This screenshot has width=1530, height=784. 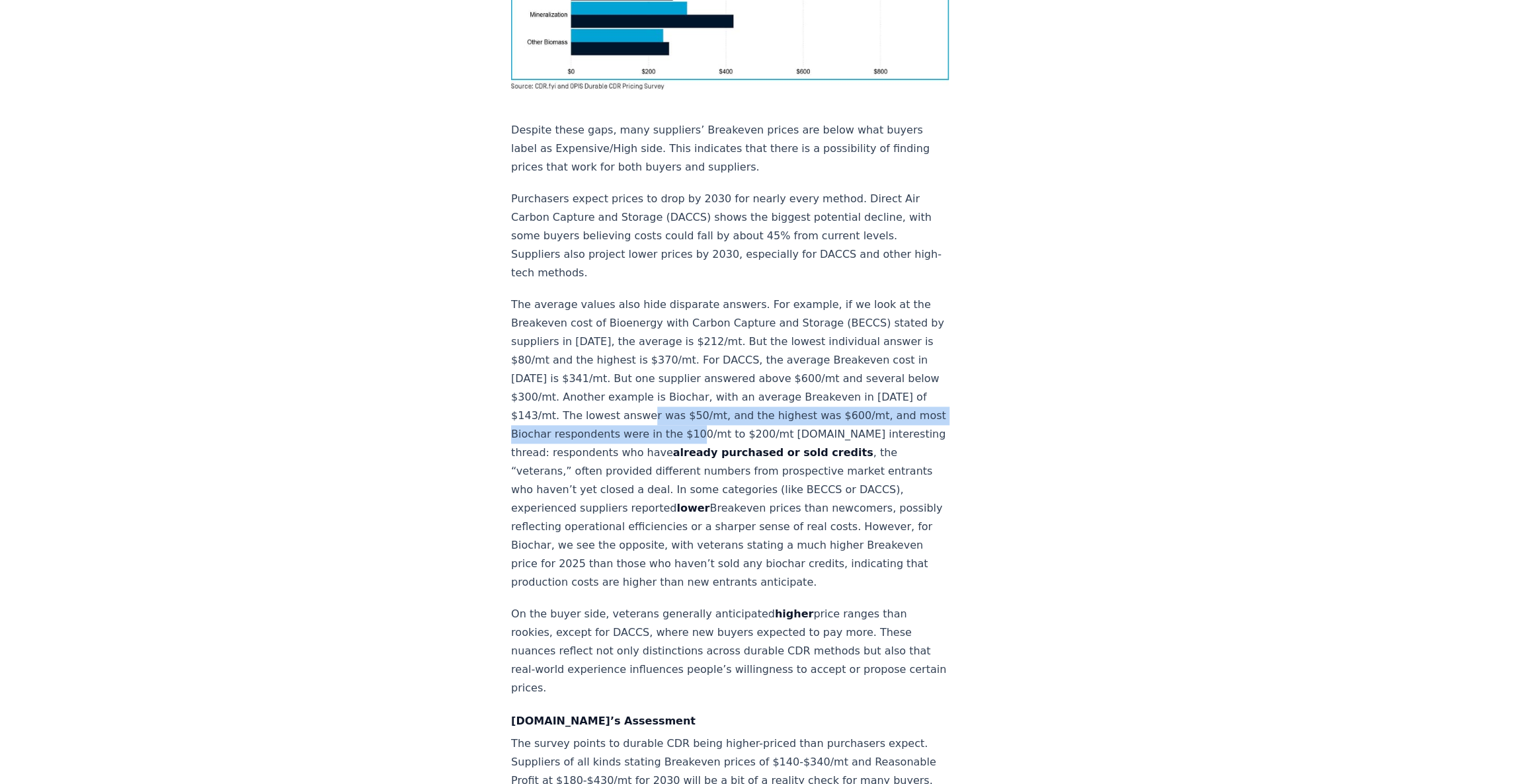 What do you see at coordinates (730, 149) in the screenshot?
I see `p: Despite these gaps, many suppliers’ Breakeven prices are below what buyers label as Expensive/Hig...` at bounding box center [730, 149].